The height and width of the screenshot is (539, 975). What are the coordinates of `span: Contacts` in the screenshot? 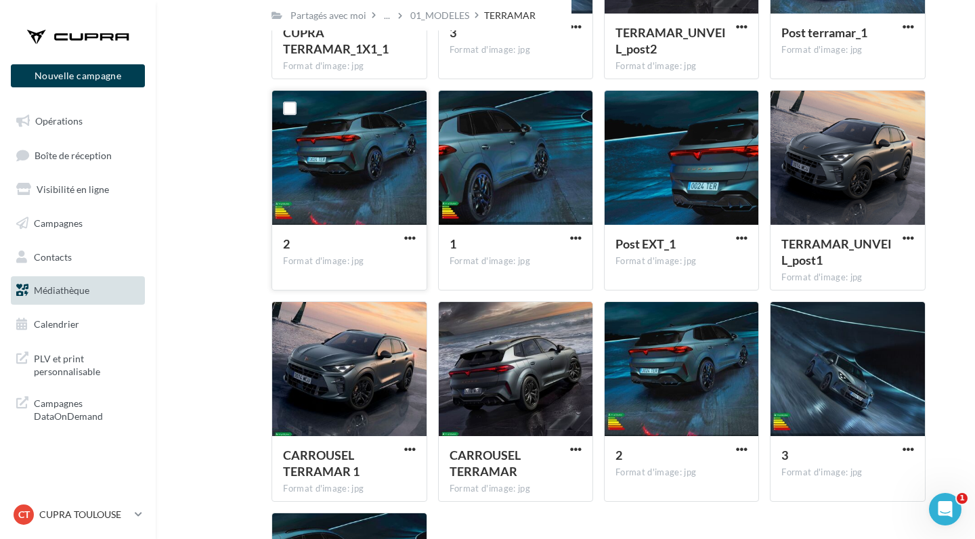 It's located at (53, 256).